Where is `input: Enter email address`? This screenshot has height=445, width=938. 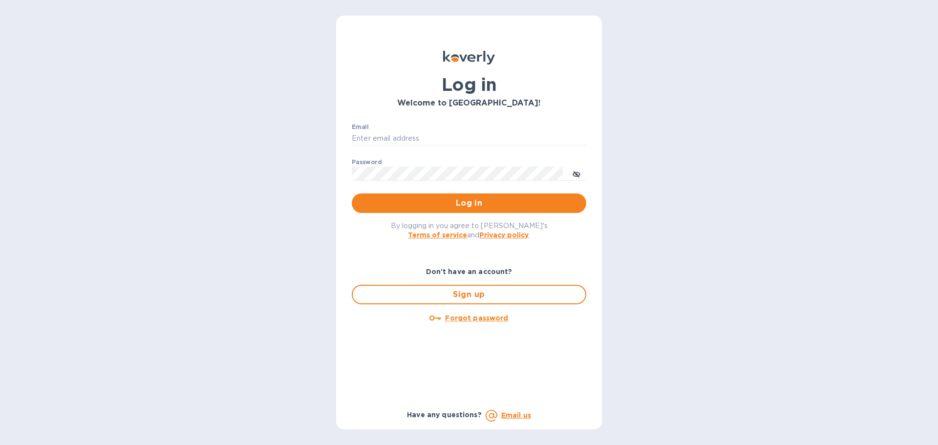
input: Enter email address is located at coordinates (469, 139).